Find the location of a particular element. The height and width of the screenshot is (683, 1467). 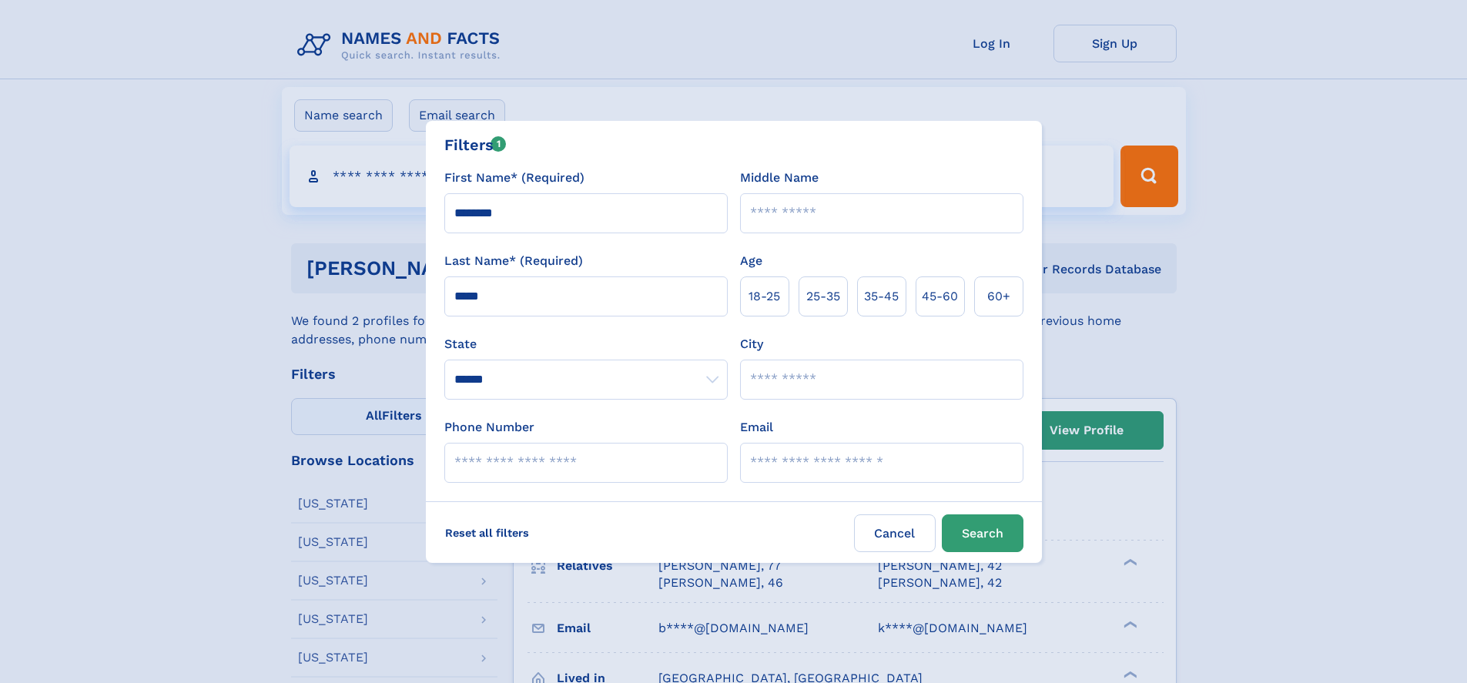

label: Reset all filters is located at coordinates (487, 533).